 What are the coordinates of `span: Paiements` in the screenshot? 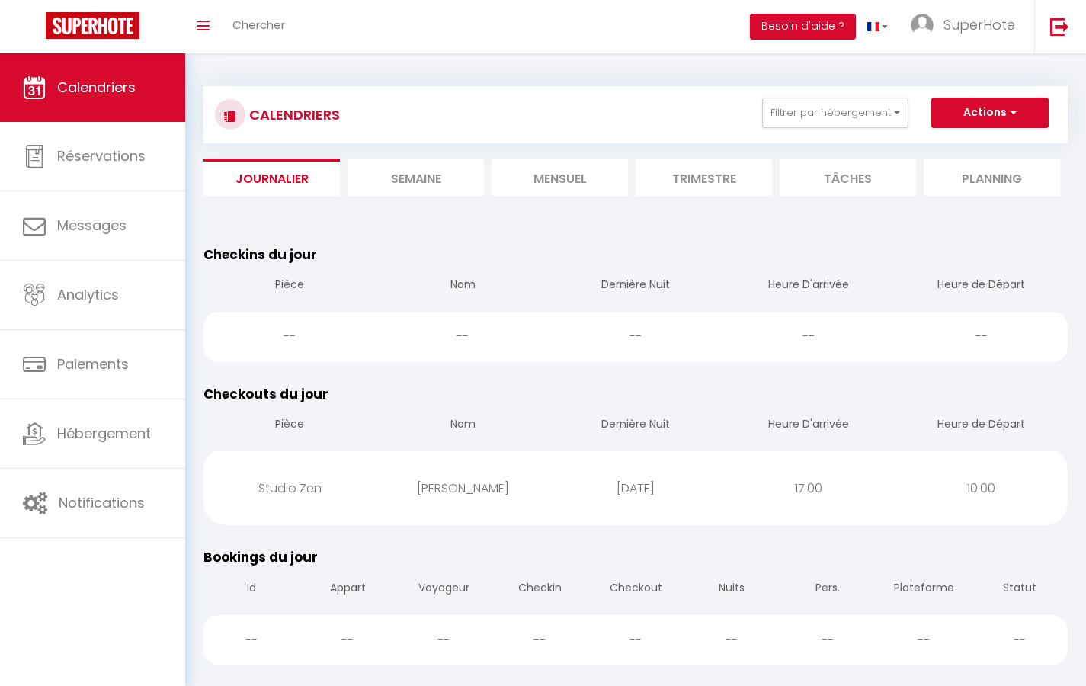 It's located at (93, 363).